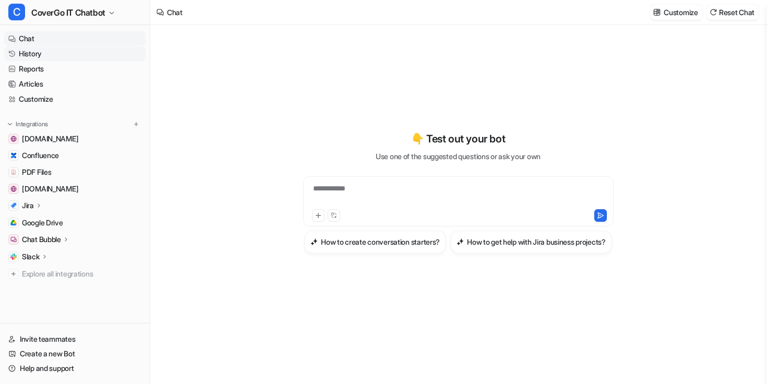 This screenshot has width=767, height=384. I want to click on h3: How to create conversation starters?, so click(381, 242).